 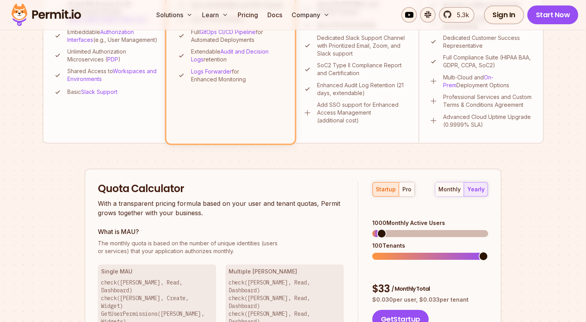 What do you see at coordinates (468, 81) in the screenshot?
I see `a: On-Prem` at bounding box center [468, 81].